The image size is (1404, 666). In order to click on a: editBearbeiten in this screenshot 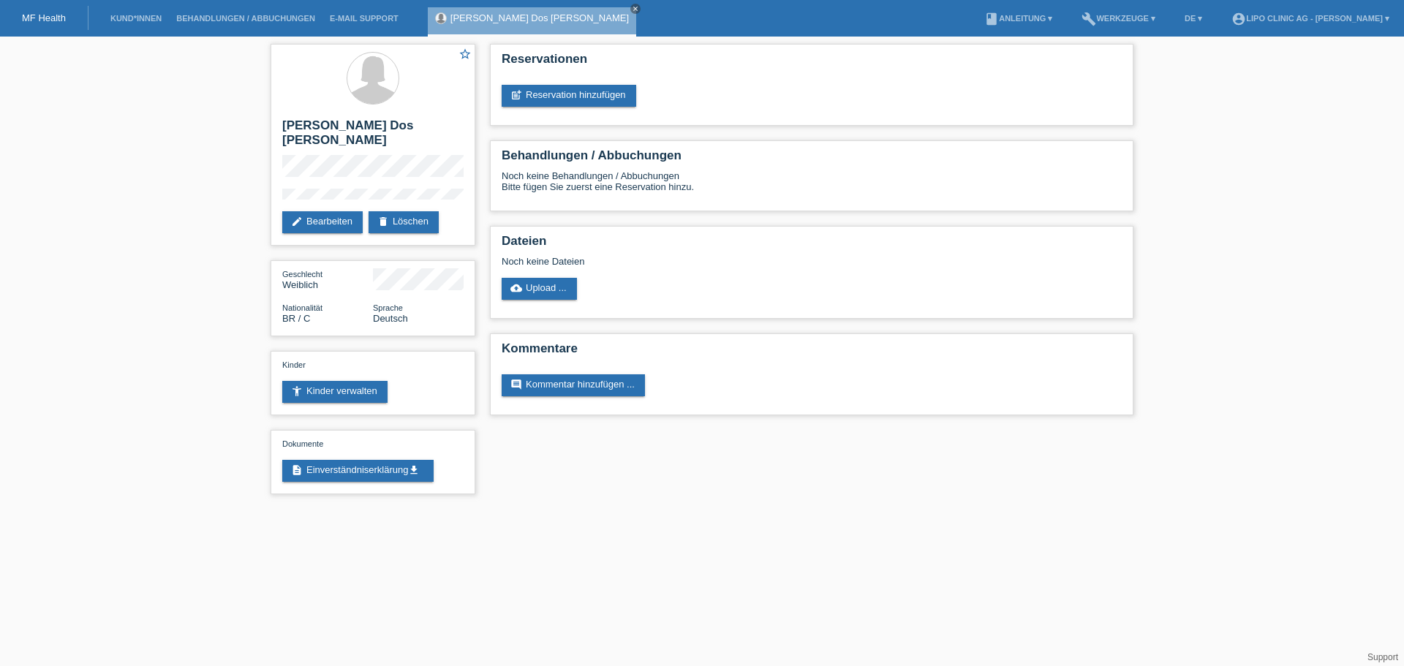, I will do `click(322, 222)`.